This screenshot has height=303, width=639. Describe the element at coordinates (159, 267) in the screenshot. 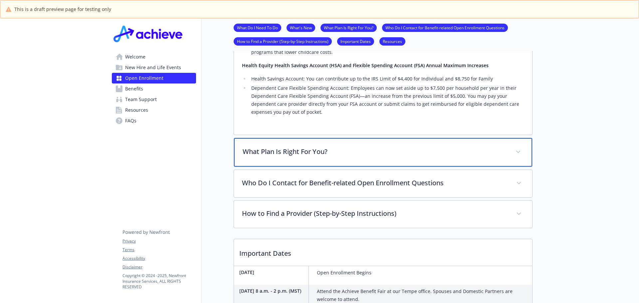

I see `a: Disclaimer` at that location.